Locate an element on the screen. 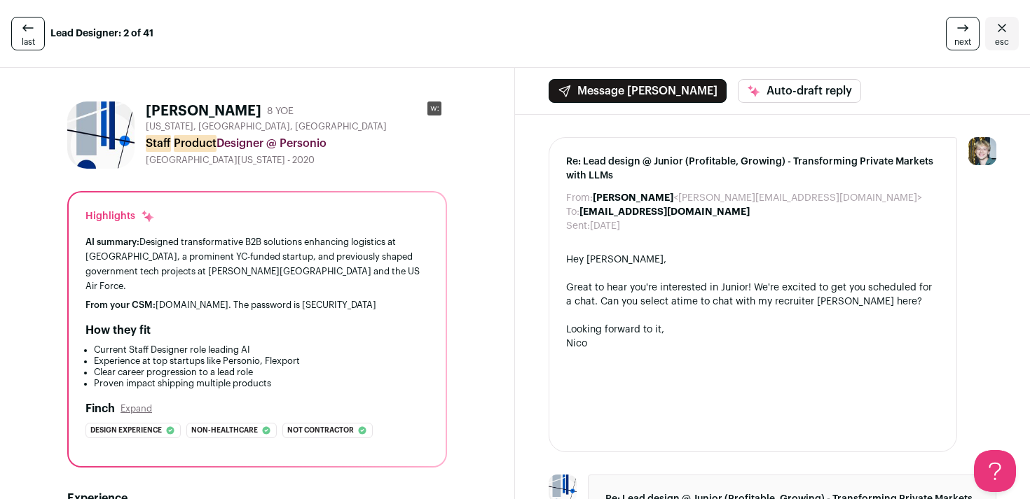 The height and width of the screenshot is (499, 1030). h2: Finch is located at coordinates (100, 409).